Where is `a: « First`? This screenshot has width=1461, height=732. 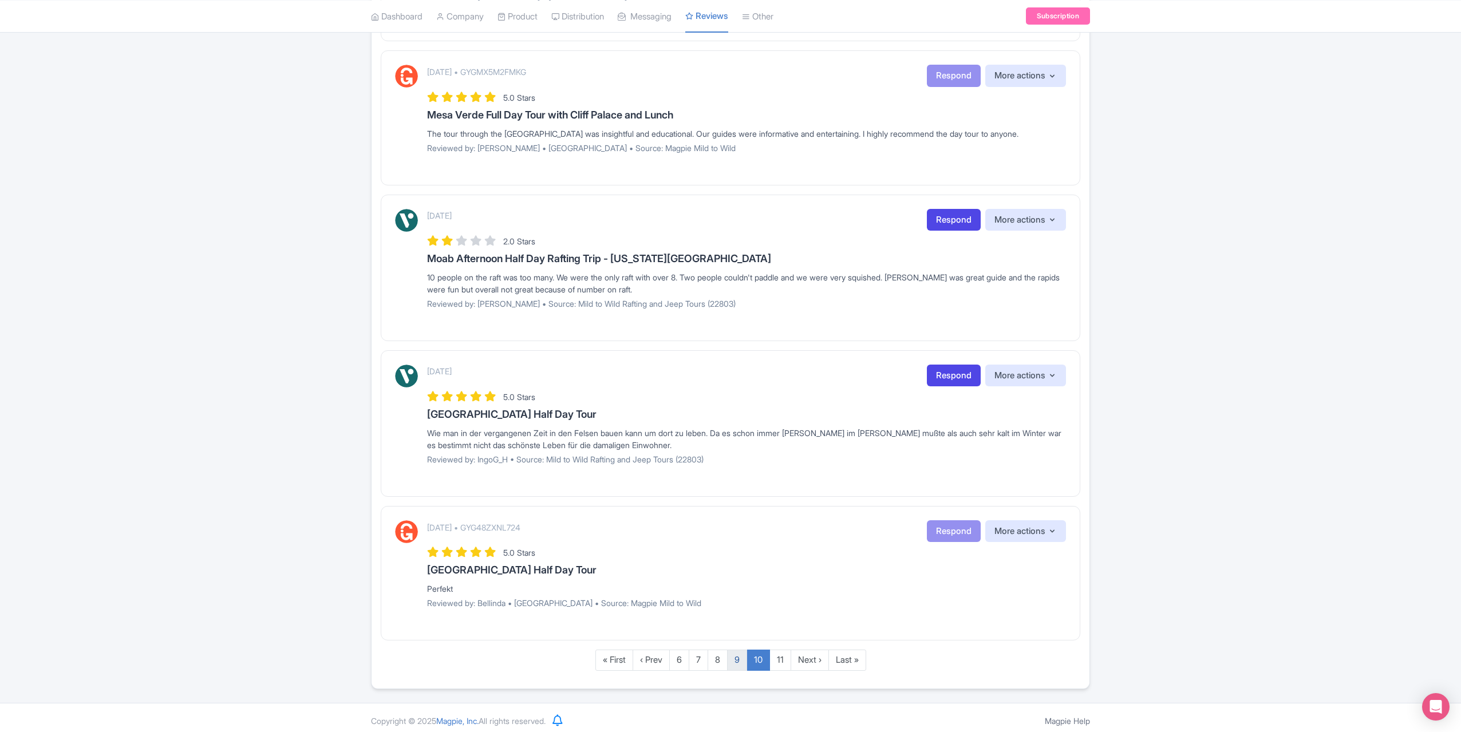
a: « First is located at coordinates (614, 660).